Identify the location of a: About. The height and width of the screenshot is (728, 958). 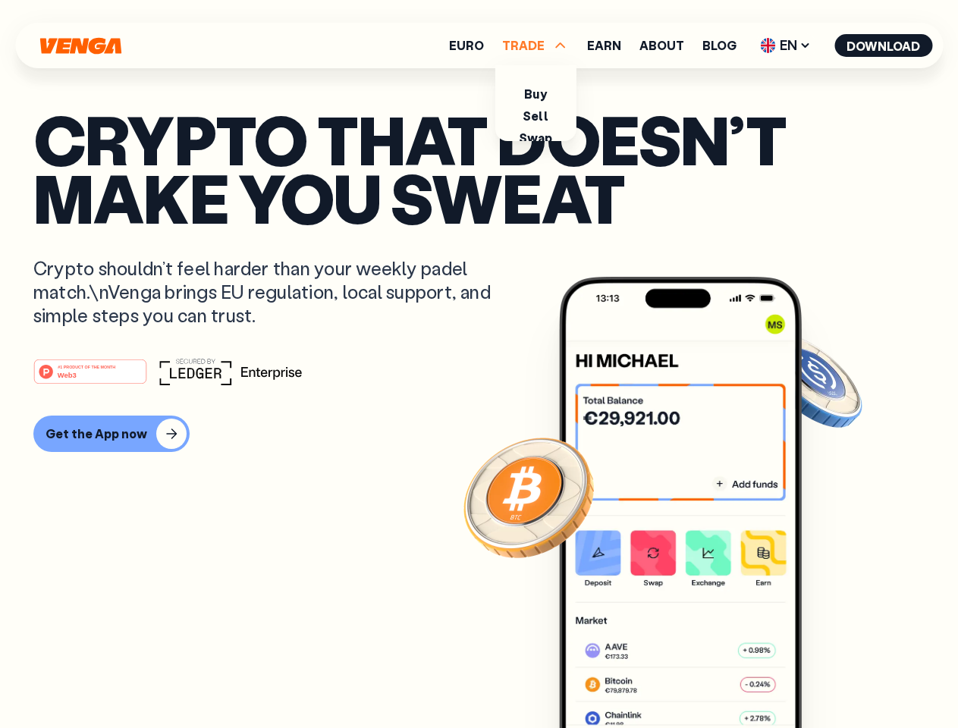
(662, 46).